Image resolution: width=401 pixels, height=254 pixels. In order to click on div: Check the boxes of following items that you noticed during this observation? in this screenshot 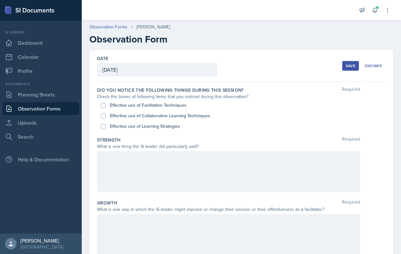, I will do `click(229, 96)`.